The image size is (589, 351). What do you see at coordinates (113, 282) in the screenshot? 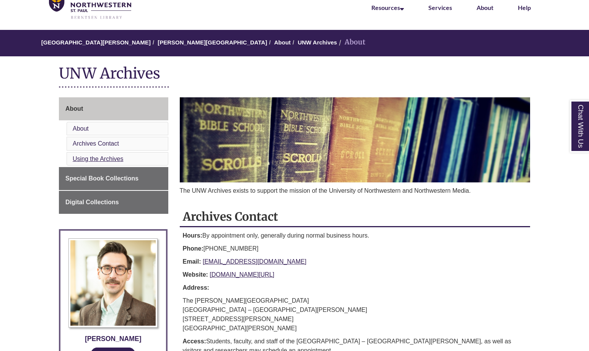
I see `img: Profile Photo` at bounding box center [113, 282].